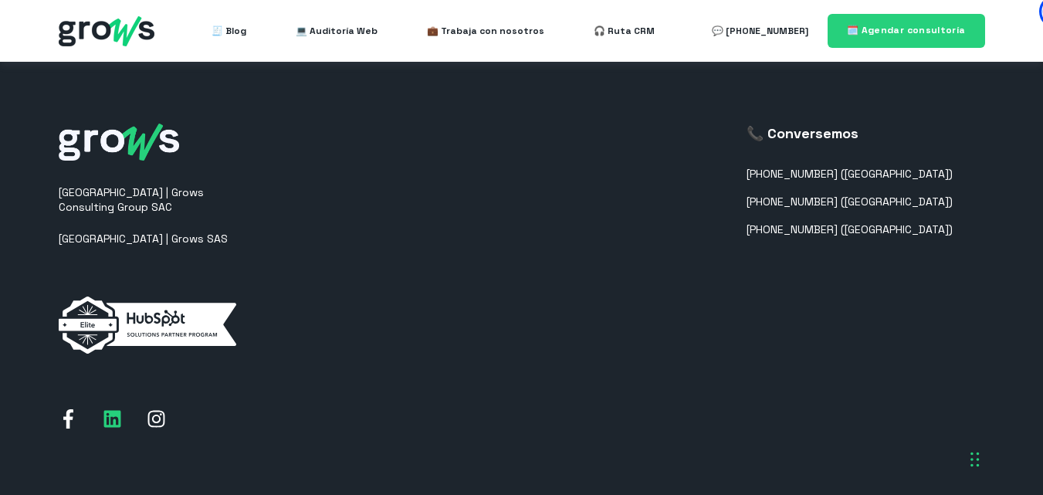 The height and width of the screenshot is (495, 1043). What do you see at coordinates (107, 31) in the screenshot?
I see `img: grows - hubspot` at bounding box center [107, 31].